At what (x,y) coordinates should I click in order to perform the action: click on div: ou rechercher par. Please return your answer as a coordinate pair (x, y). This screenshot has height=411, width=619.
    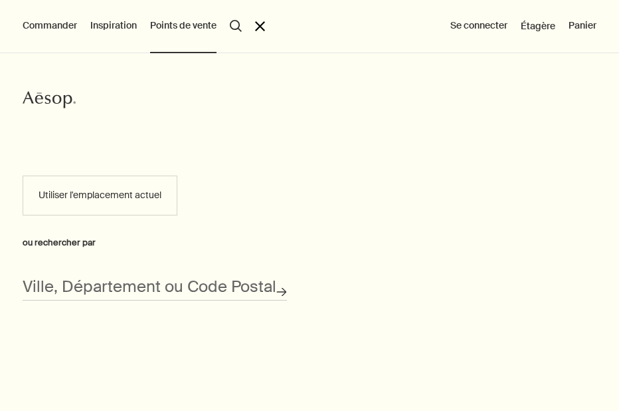
    Looking at the image, I should click on (155, 243).